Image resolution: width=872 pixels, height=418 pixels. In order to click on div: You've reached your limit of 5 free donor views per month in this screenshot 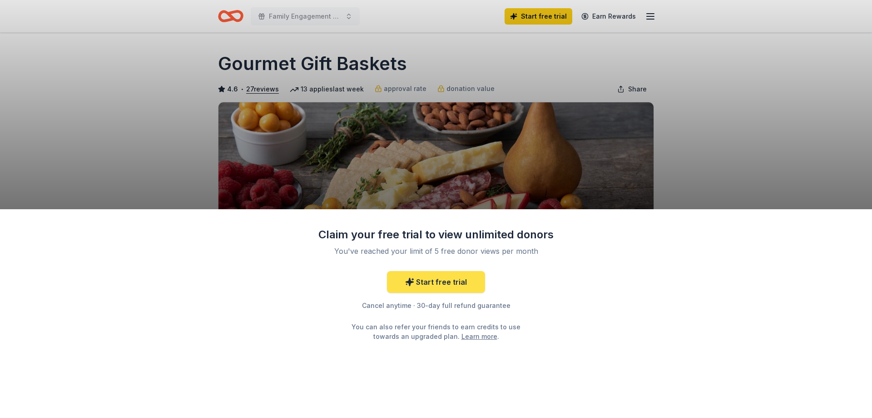, I will do `click(436, 251)`.